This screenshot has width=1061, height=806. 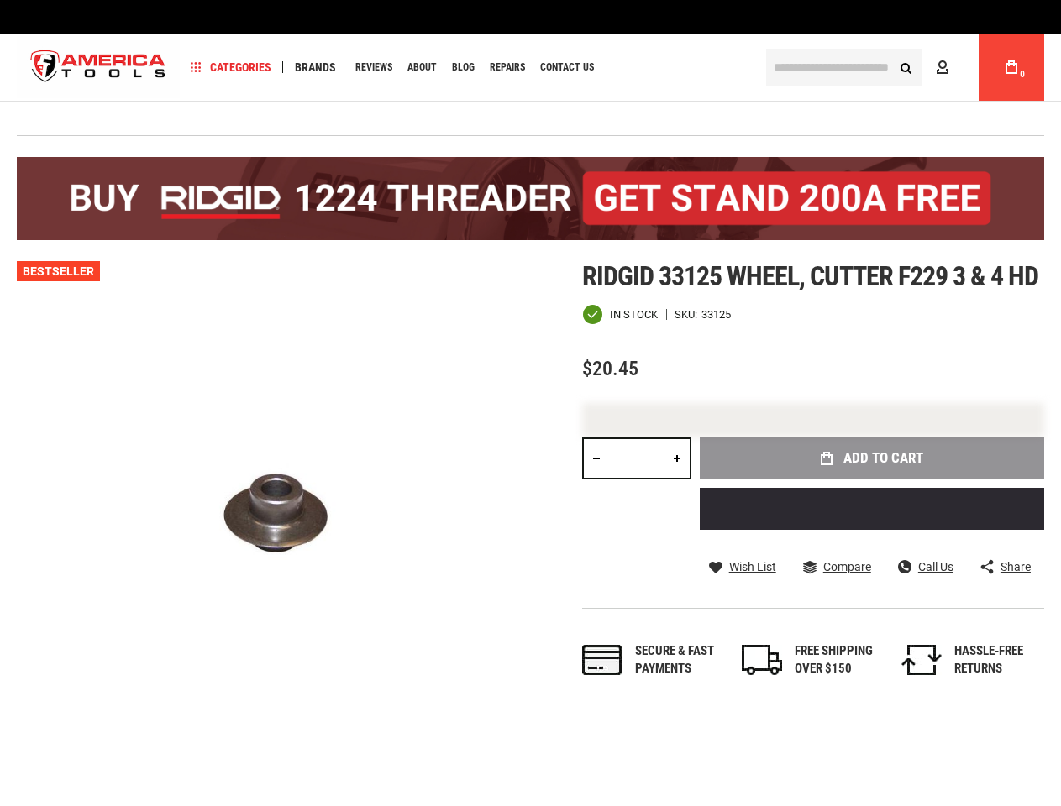 What do you see at coordinates (922, 660) in the screenshot?
I see `img: returns` at bounding box center [922, 660].